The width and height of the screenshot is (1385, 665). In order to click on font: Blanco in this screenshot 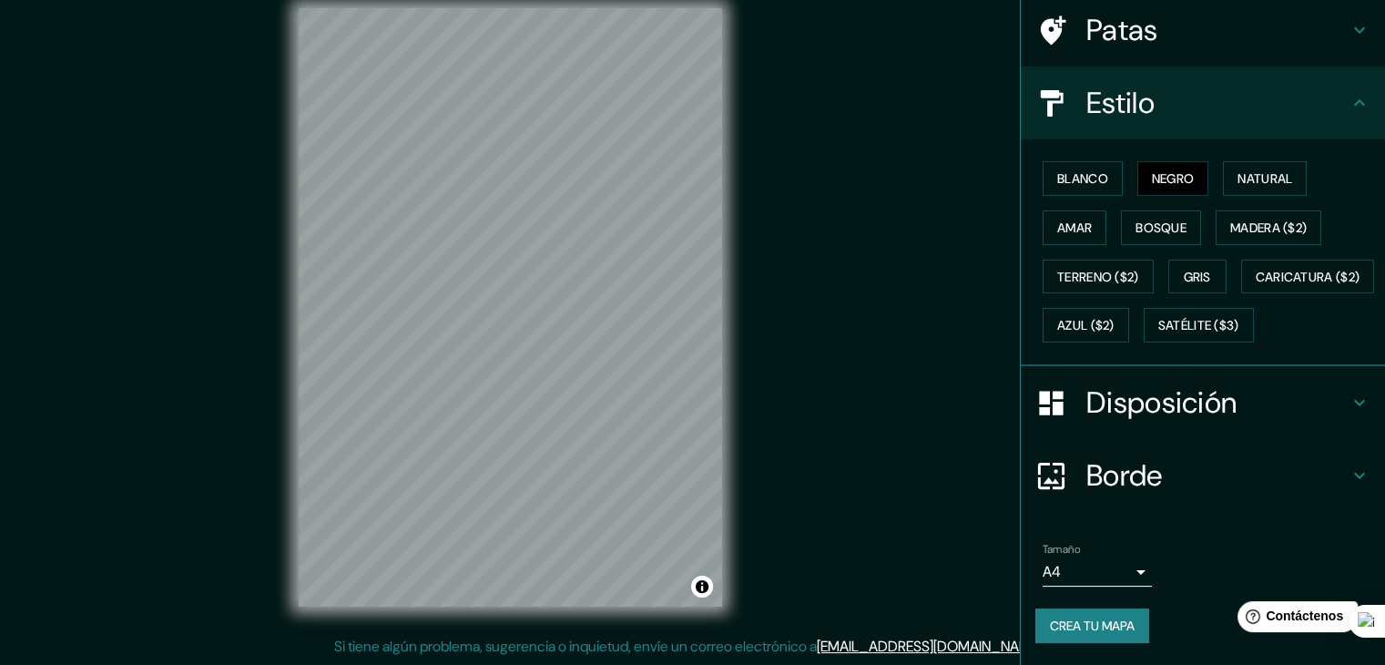, I will do `click(1083, 178)`.